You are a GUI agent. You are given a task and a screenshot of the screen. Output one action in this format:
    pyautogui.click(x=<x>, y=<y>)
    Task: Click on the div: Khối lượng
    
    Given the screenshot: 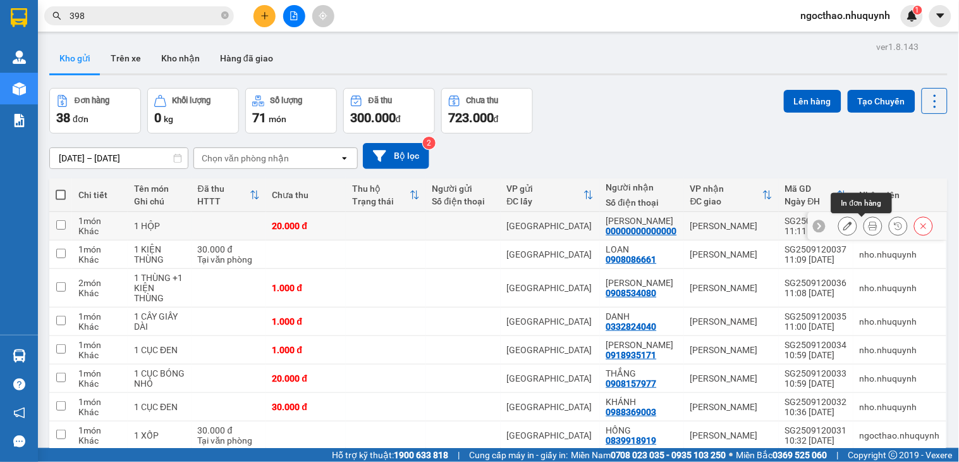 What is the action you would take?
    pyautogui.click(x=192, y=101)
    